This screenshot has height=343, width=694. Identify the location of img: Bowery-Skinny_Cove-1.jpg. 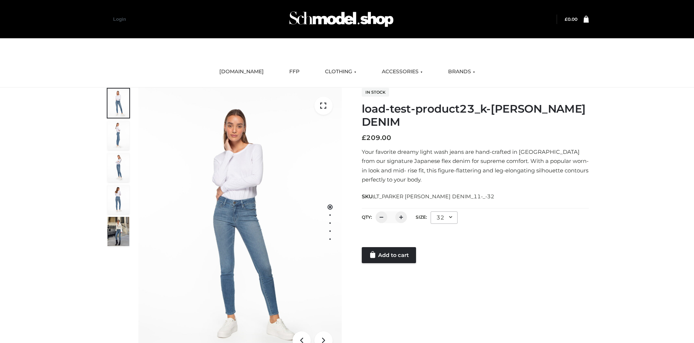
(118, 231).